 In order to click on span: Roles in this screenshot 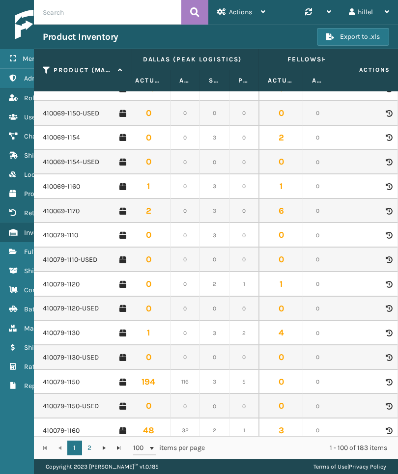, I will do `click(32, 98)`.